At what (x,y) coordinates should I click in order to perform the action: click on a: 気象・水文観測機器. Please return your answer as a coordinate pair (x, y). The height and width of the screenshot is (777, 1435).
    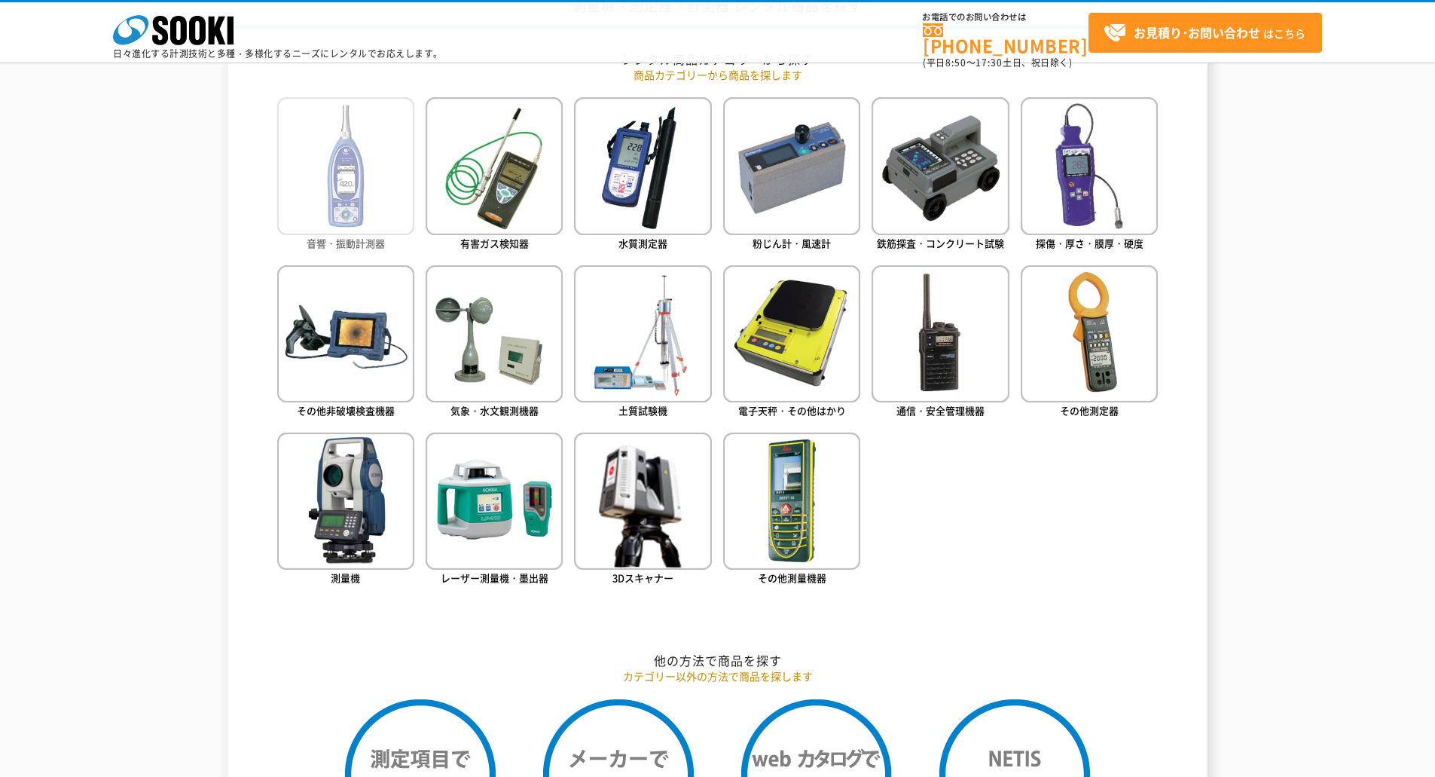
    Looking at the image, I should click on (494, 343).